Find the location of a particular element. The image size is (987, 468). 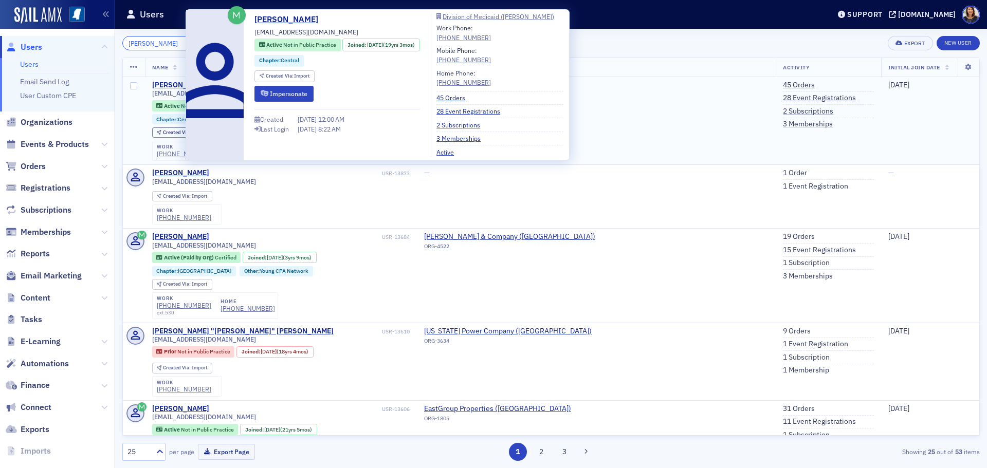

div: USR-13610 is located at coordinates (372, 332).